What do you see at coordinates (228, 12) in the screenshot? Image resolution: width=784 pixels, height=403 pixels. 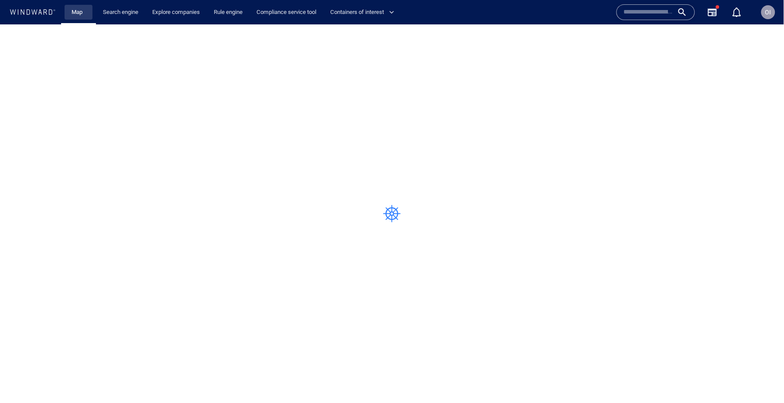 I see `a: Rule engine` at bounding box center [228, 12].